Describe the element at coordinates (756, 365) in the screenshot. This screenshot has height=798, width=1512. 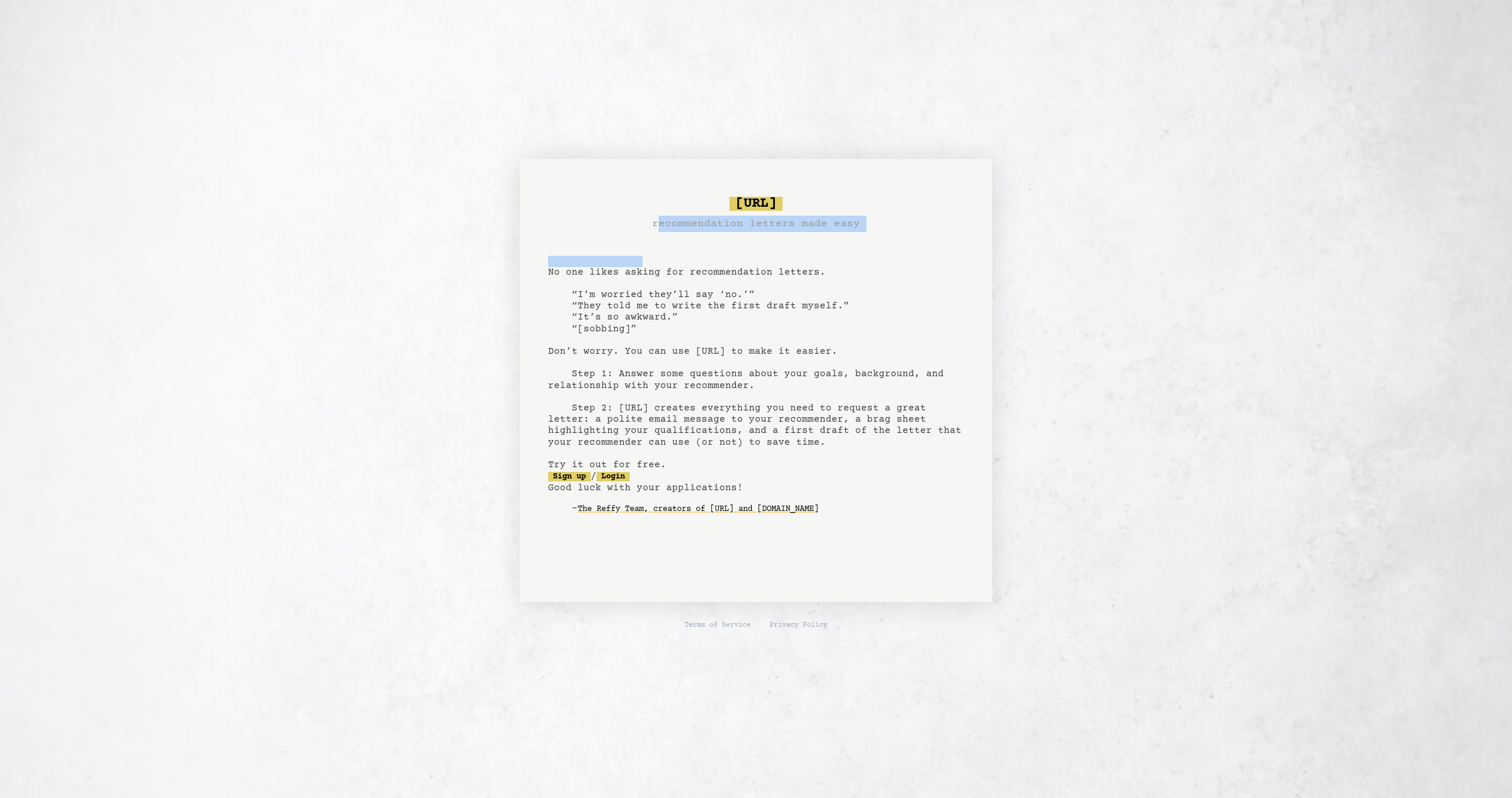
I see `pre: No one likes asking for recommendation letters. “I’m worried they’ll say ‘no.’” “They told me to ...` at that location.